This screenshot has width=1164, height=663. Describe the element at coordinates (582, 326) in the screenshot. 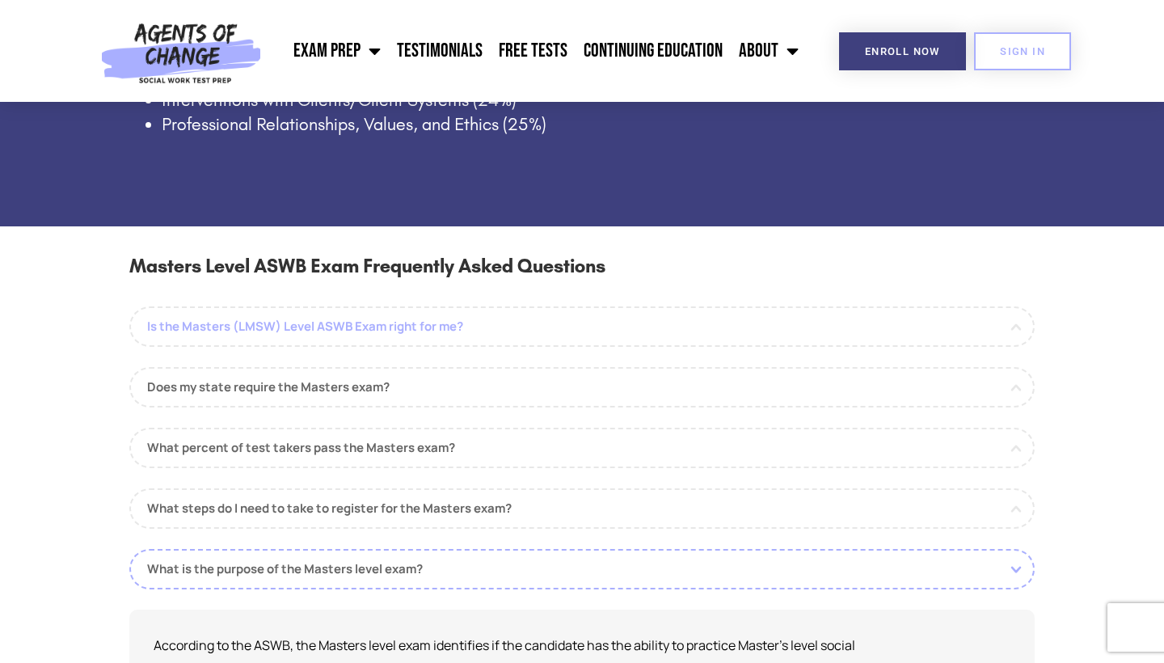

I see `a: Is the Masters (LMSW) Level ASWB Exam right for me?` at that location.